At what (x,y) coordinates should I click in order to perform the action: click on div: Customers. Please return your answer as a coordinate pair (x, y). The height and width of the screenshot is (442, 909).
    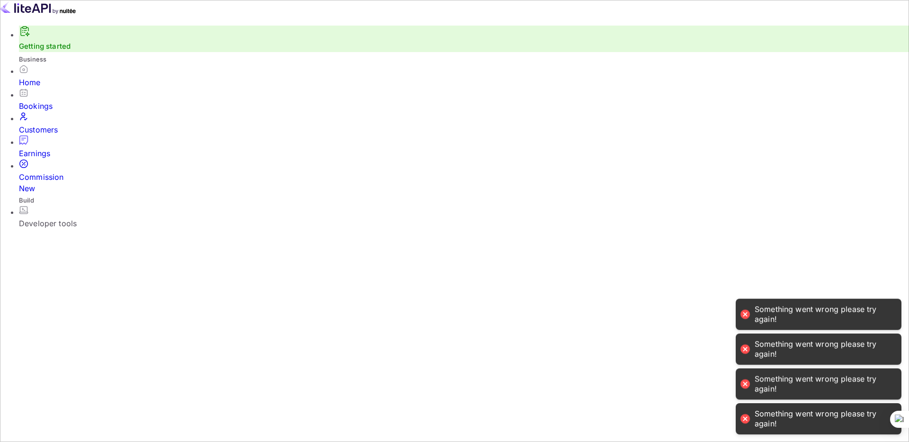
    Looking at the image, I should click on (464, 130).